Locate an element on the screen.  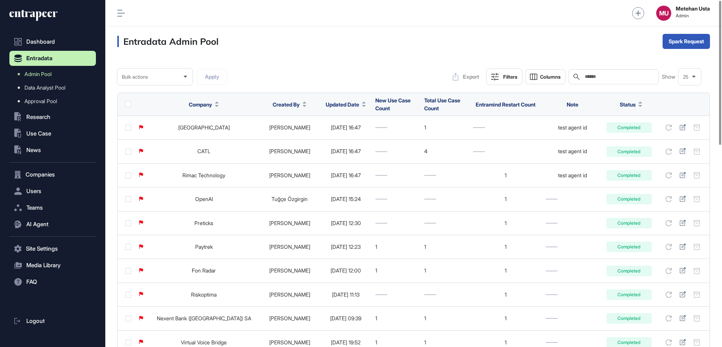
h3: Entradata Admin Pool is located at coordinates (168, 41).